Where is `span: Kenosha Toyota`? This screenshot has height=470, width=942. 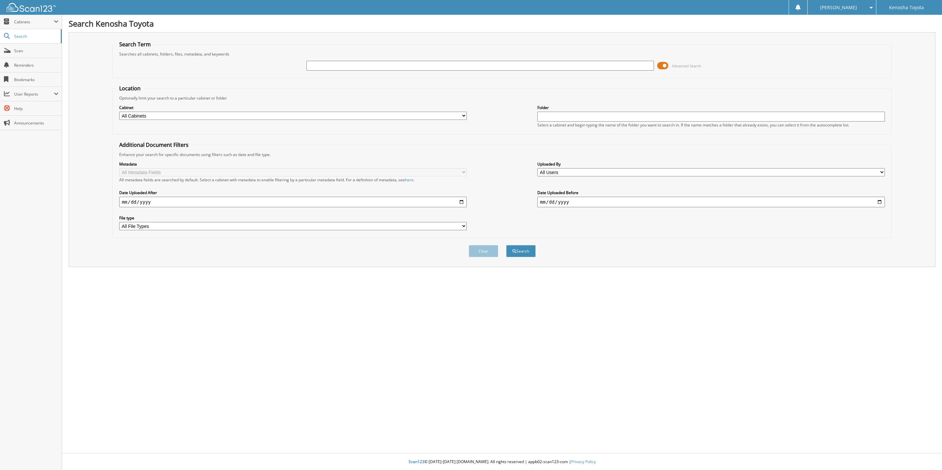 span: Kenosha Toyota is located at coordinates (907, 8).